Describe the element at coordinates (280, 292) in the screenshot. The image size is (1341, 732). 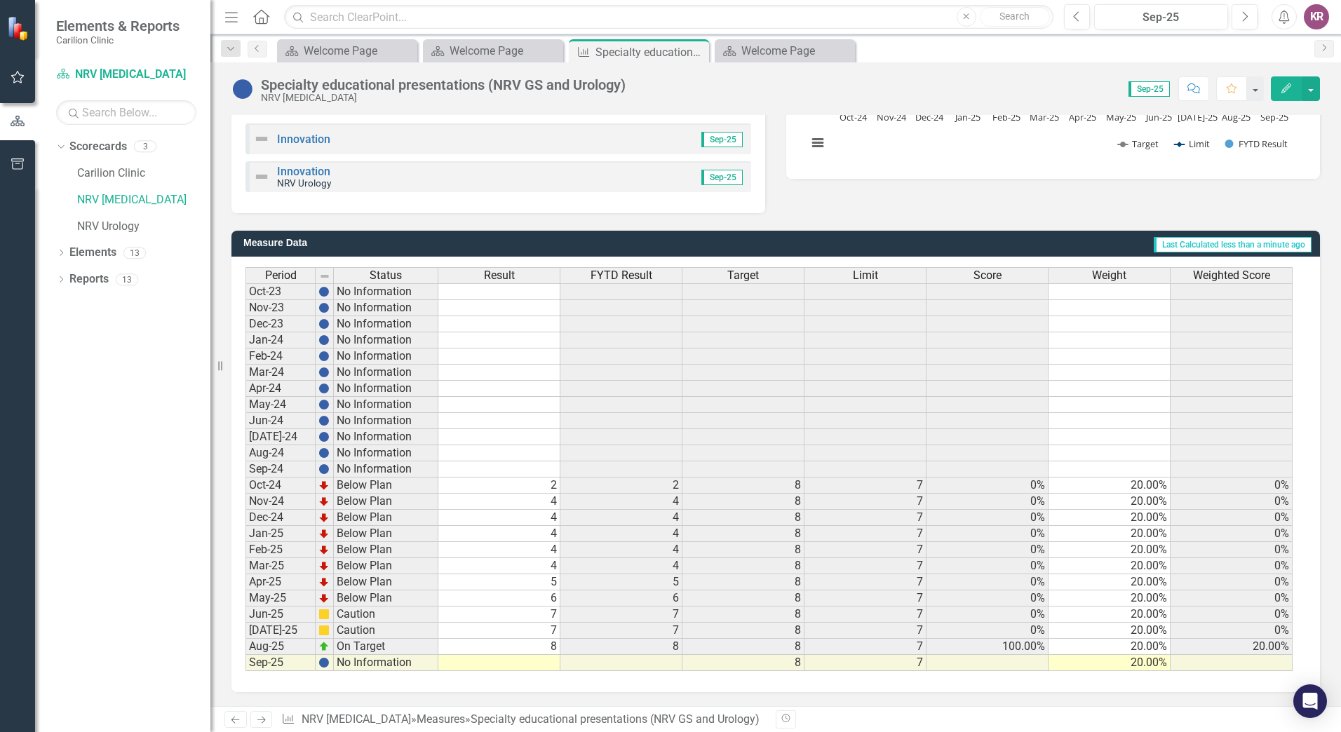
I see `td: Oct-23` at that location.